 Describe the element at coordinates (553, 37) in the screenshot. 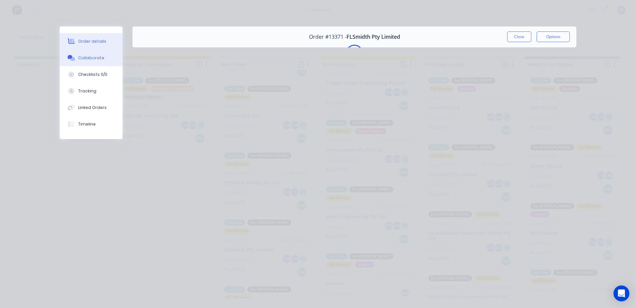

I see `button: Options` at that location.